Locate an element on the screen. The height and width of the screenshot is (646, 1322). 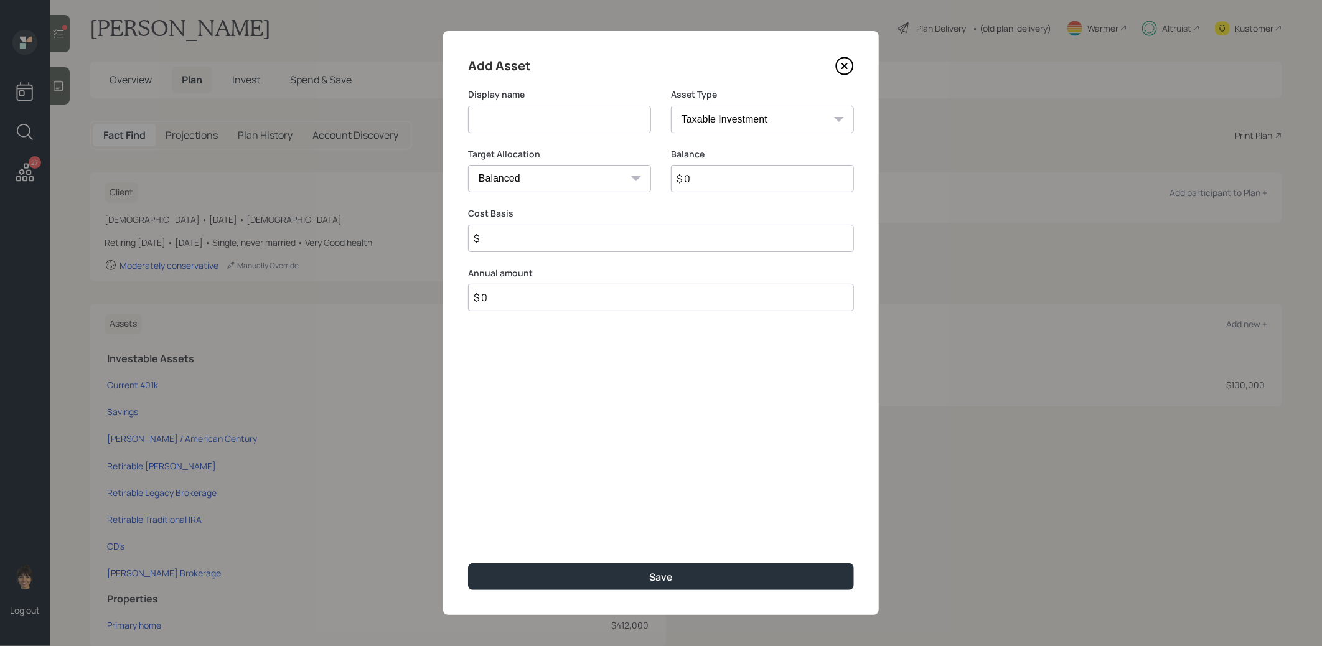
h4: Add Asset is located at coordinates (499, 66).